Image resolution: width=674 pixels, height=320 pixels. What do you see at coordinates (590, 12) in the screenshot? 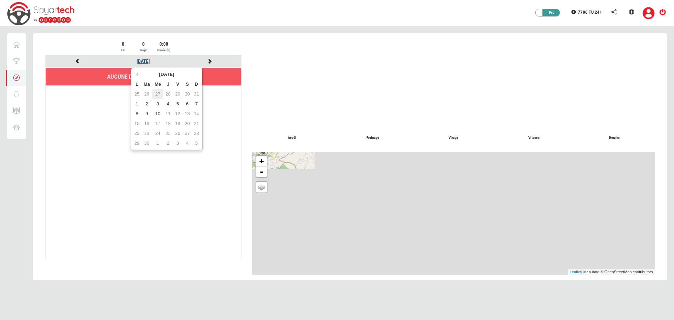
I see `span: 7786 TU 241` at bounding box center [590, 12].